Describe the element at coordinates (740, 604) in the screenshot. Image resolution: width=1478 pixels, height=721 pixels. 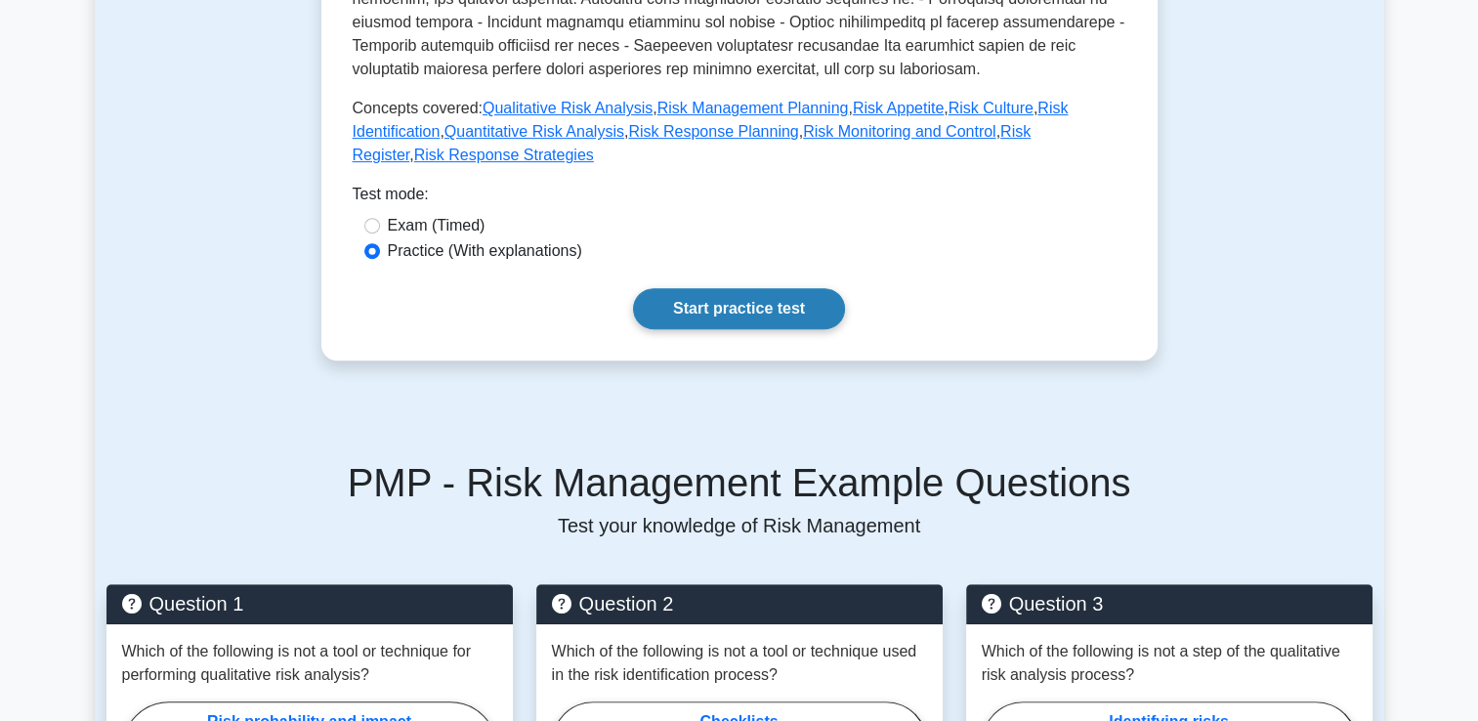
I see `h5: Question 2` at that location.